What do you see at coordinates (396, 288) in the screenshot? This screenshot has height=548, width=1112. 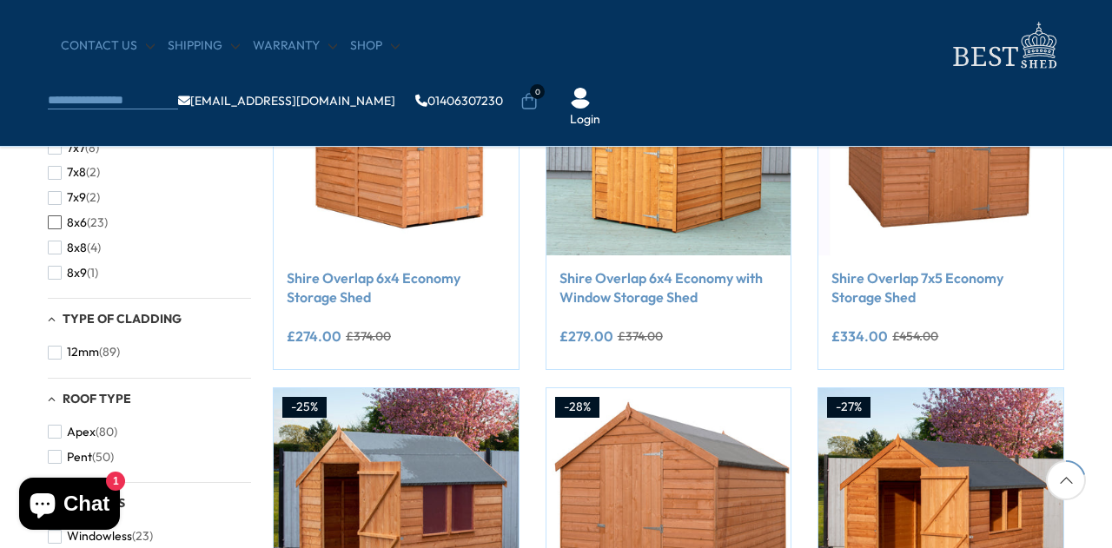 I see `a: Shire Overlap 6x4 Economy Storage Shed` at bounding box center [396, 288].